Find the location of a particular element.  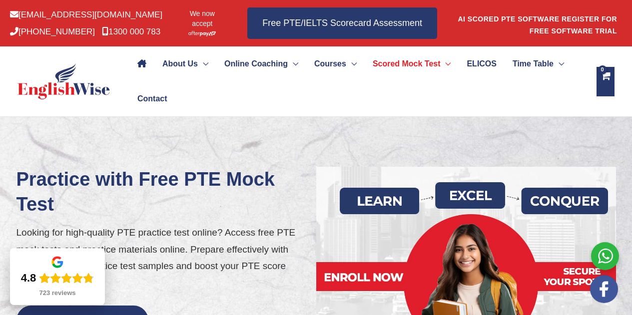

img: cropped-ew-logo is located at coordinates (63, 81).